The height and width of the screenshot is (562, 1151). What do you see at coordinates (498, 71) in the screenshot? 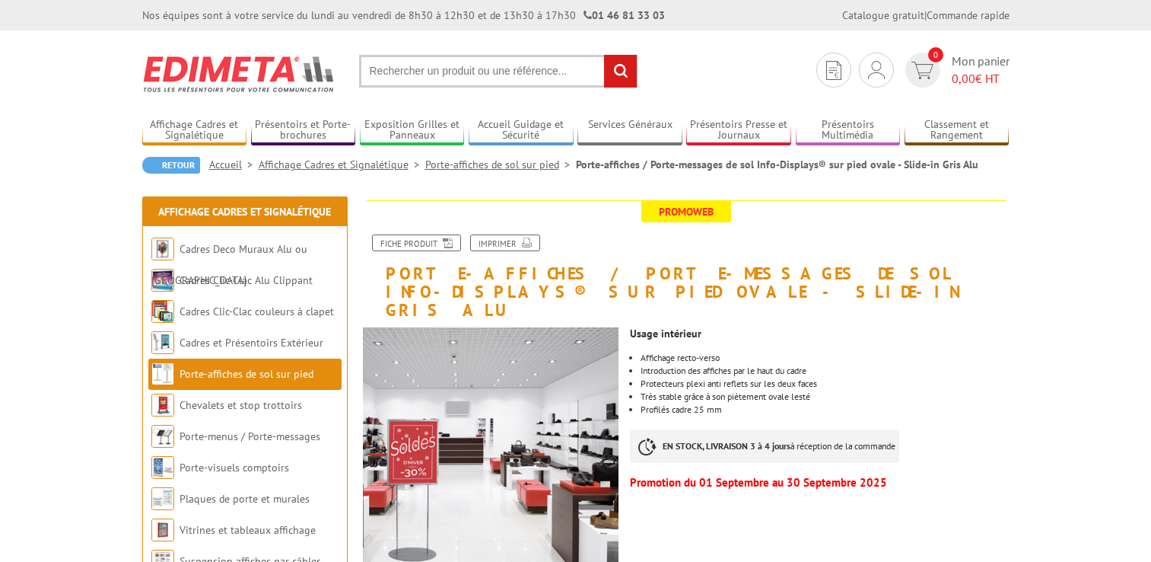
I see `input: Rechercher un produit ou une référence...` at bounding box center [498, 71].